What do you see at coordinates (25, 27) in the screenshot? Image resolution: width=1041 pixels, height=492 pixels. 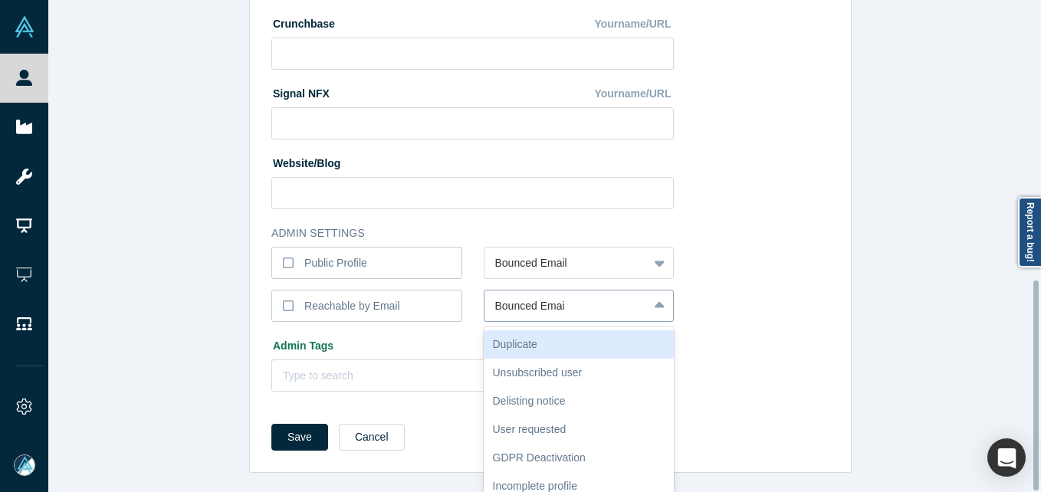 I see `img: Alchemist Vault Logo` at bounding box center [25, 27].